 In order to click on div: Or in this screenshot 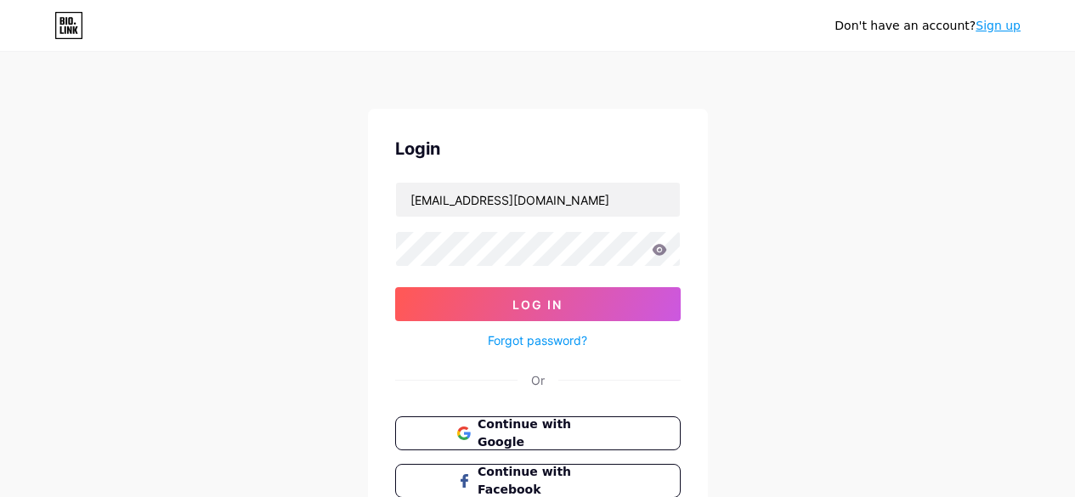, I will do `click(538, 380)`.